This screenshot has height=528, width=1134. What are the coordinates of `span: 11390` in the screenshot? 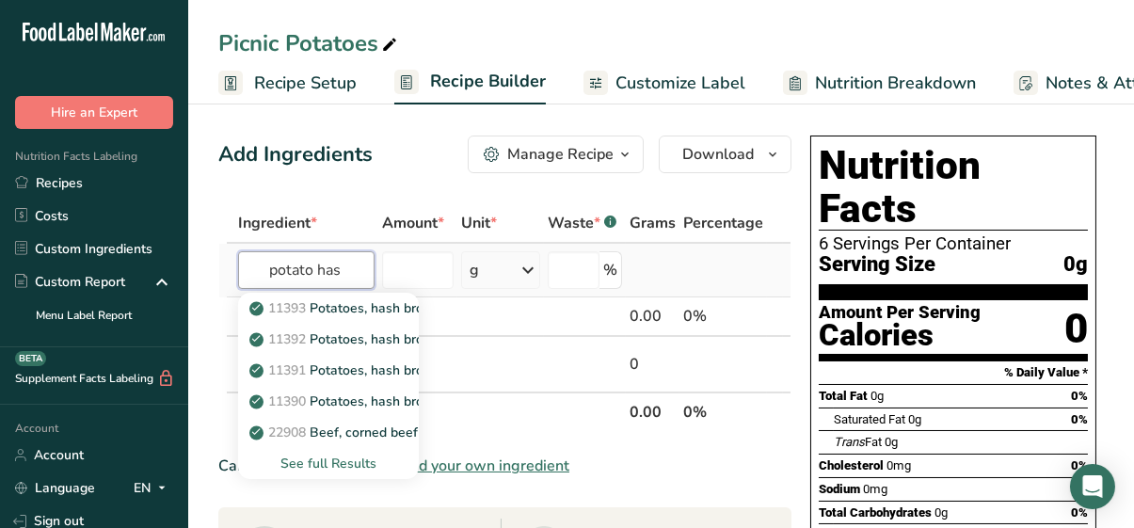 It's located at (287, 401).